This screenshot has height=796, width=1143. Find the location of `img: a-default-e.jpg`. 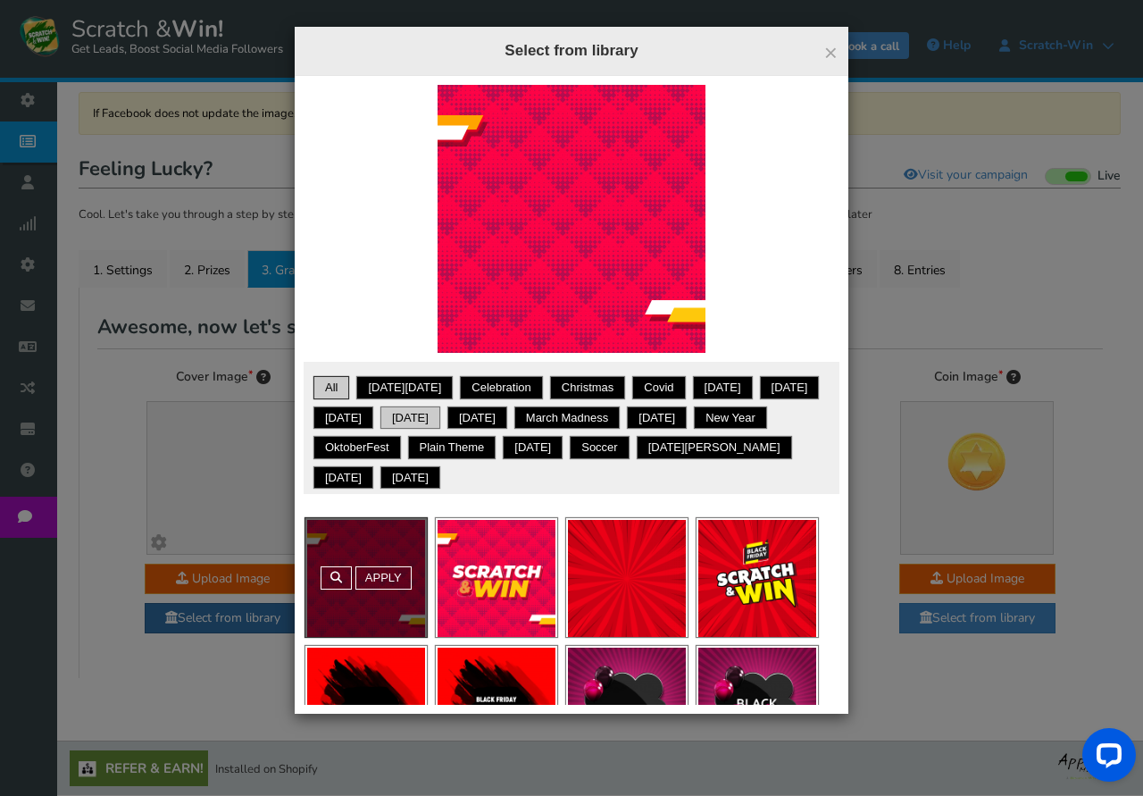

img: a-default-e.jpg is located at coordinates (572, 219).